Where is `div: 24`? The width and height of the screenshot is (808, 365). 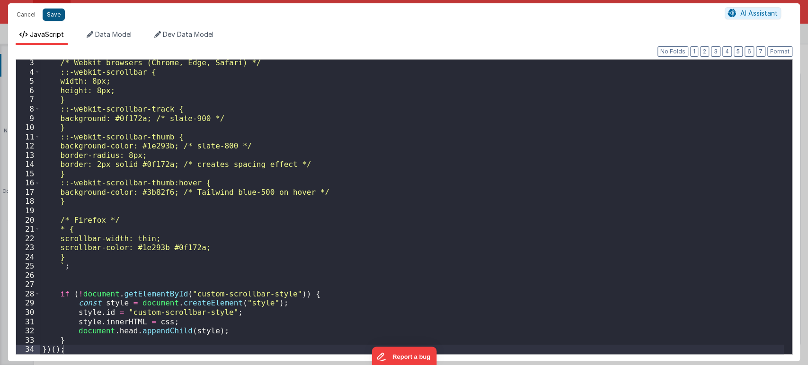 div: 24 is located at coordinates (28, 257).